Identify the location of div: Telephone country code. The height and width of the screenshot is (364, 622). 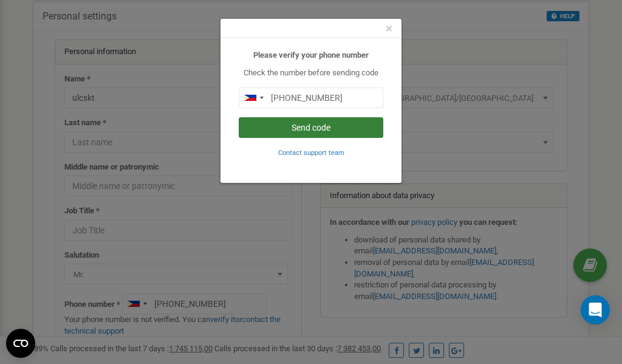
(253, 98).